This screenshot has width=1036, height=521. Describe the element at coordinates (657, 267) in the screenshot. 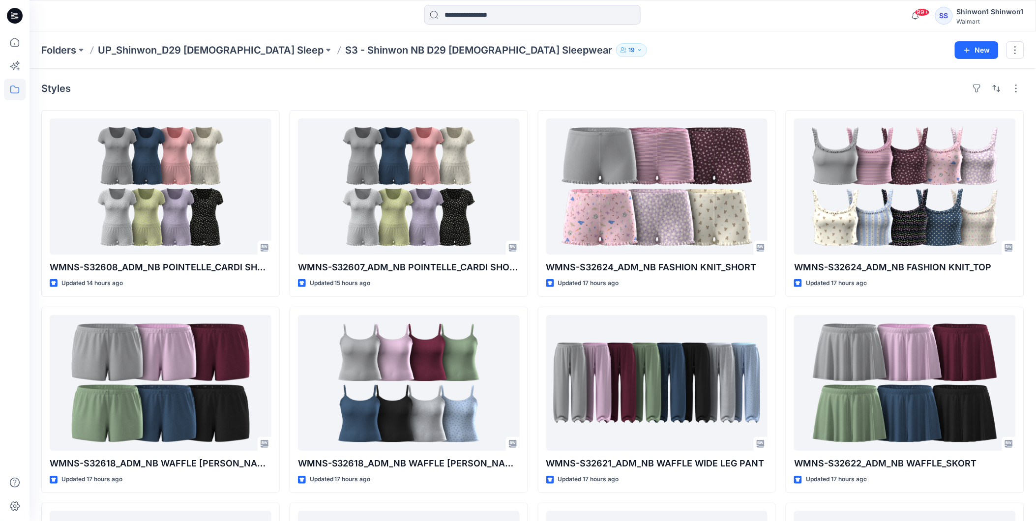

I see `p: WMNS-S32624_ADM_NB FASHION KNIT_SHORT` at that location.